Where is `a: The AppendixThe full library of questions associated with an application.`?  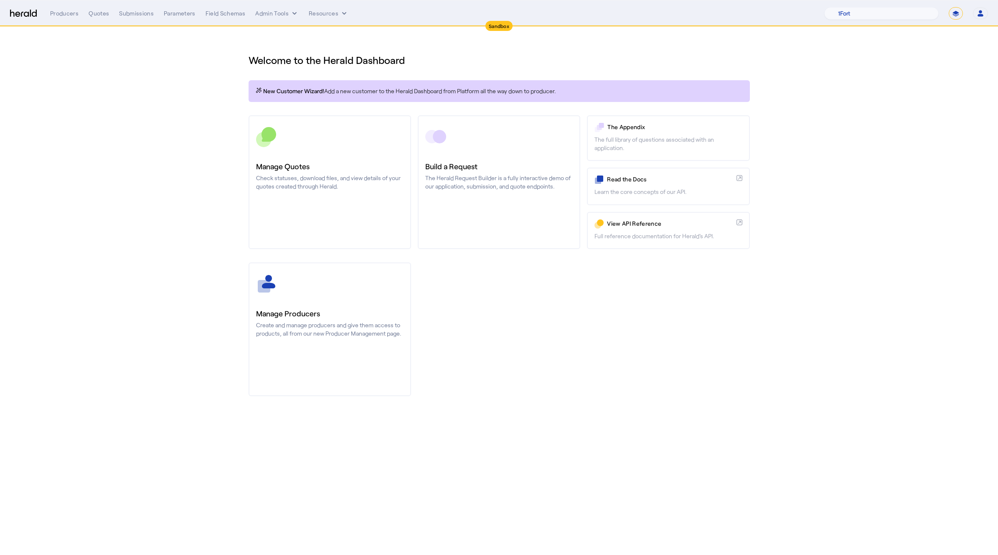
a: The AppendixThe full library of questions associated with an application. is located at coordinates (668, 138).